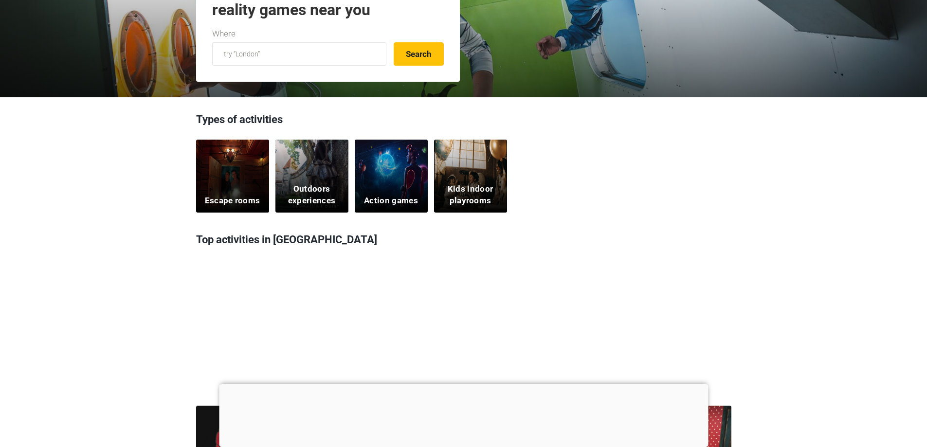 Image resolution: width=927 pixels, height=447 pixels. I want to click on h5: Action games, so click(391, 201).